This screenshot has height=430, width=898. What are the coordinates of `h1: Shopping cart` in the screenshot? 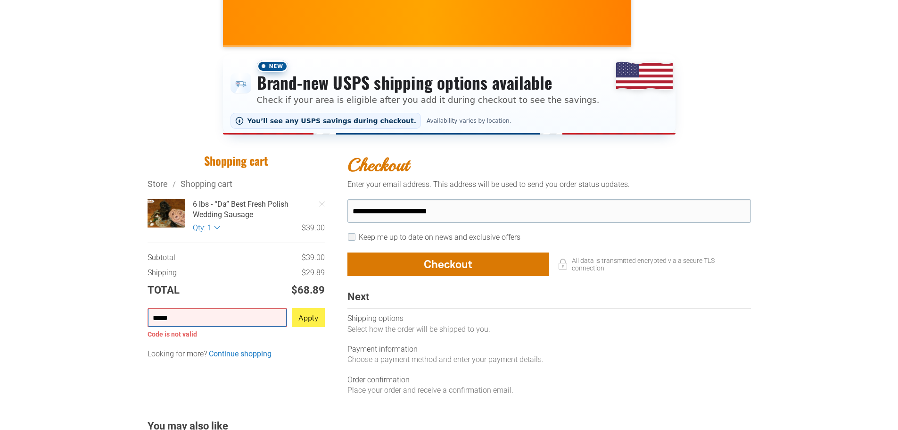 It's located at (236, 160).